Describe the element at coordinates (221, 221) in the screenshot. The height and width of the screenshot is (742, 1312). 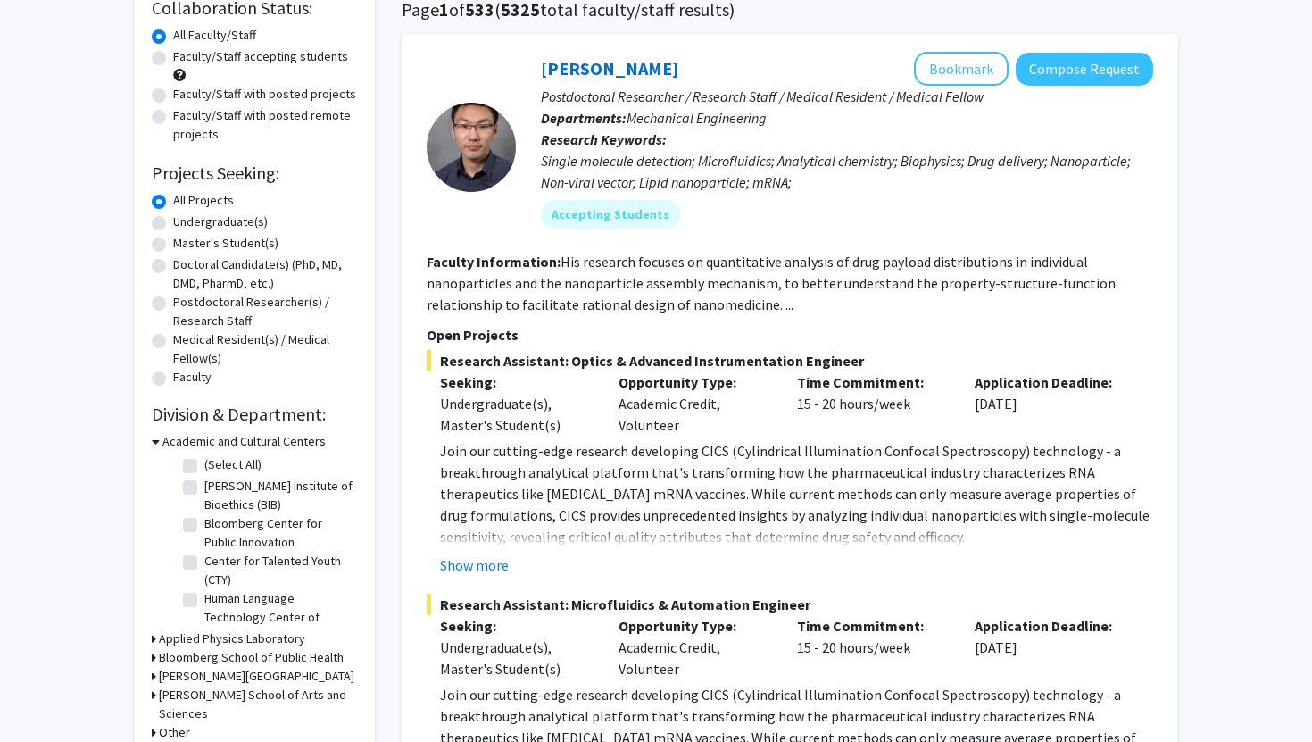
I see `label: Undergraduate(s)` at that location.